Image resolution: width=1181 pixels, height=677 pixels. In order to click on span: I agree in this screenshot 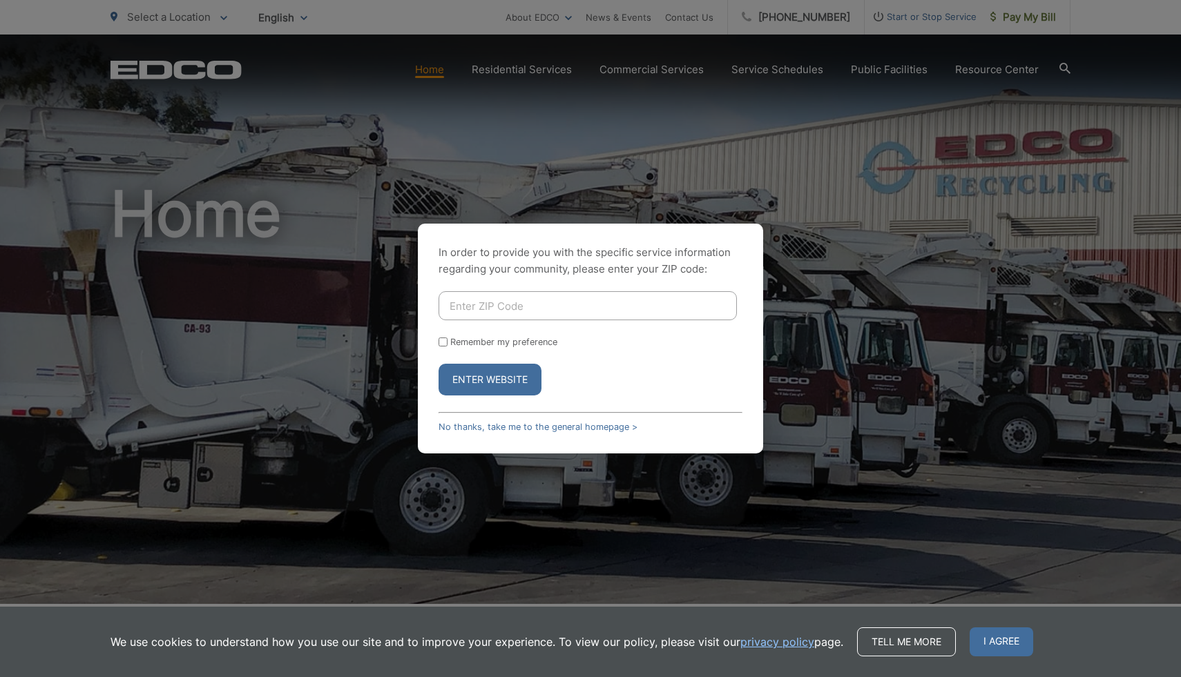, I will do `click(1001, 642)`.